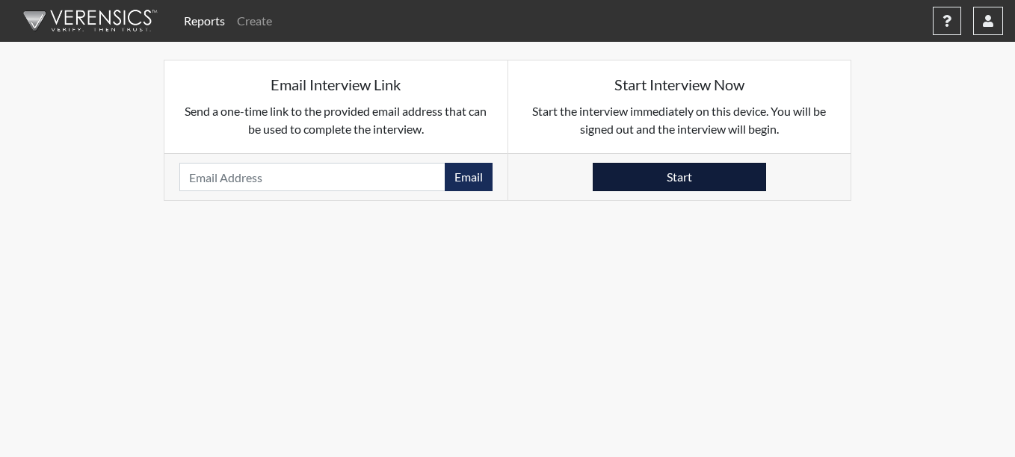 The height and width of the screenshot is (457, 1015). What do you see at coordinates (204, 21) in the screenshot?
I see `a: Reports` at bounding box center [204, 21].